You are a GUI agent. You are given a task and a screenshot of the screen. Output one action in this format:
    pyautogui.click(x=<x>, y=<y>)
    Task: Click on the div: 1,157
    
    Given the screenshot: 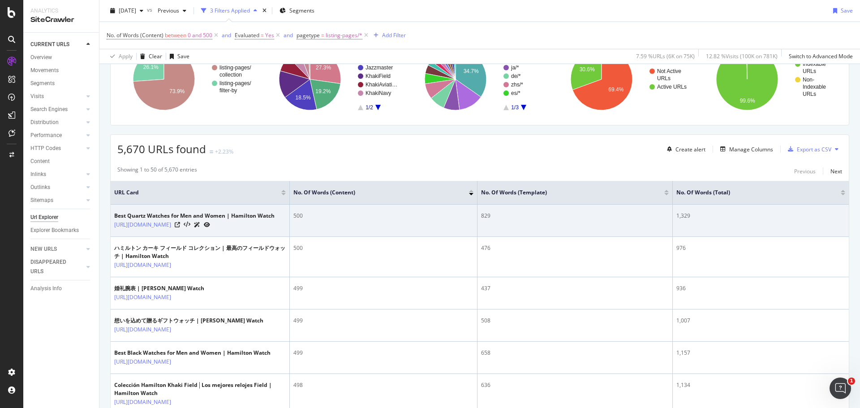 What is the action you would take?
    pyautogui.click(x=760, y=353)
    